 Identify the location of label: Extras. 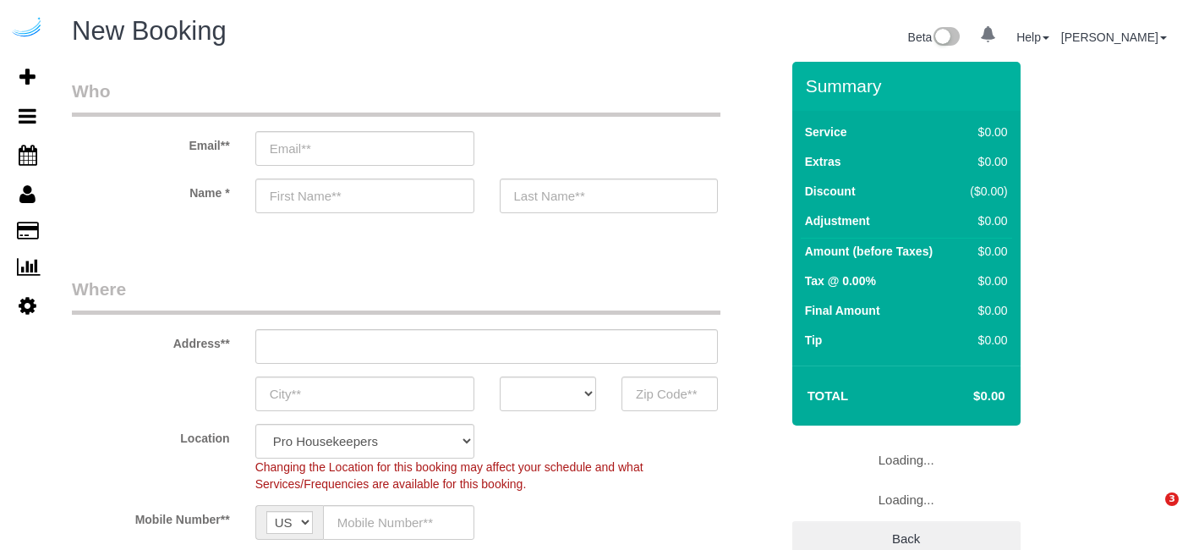
(823, 161).